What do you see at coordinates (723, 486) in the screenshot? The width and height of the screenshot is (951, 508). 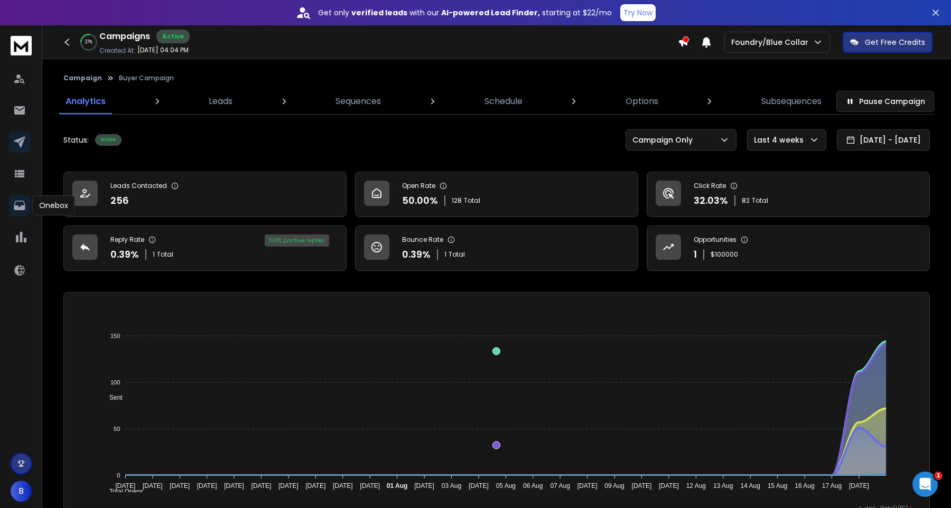 I see `tspan: 13 Aug` at bounding box center [723, 486].